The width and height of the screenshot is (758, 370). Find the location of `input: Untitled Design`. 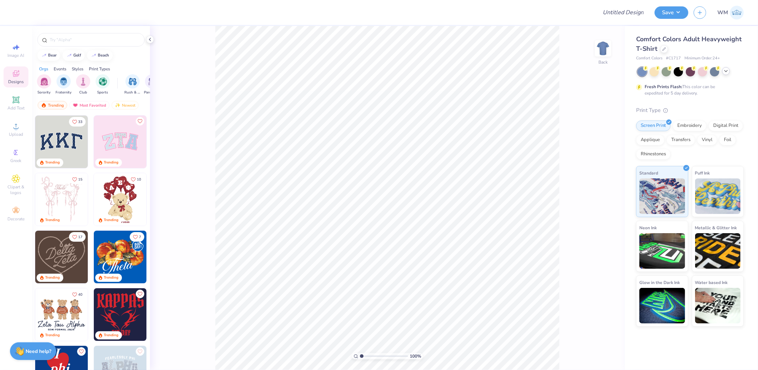

input: Untitled Design is located at coordinates (623, 12).